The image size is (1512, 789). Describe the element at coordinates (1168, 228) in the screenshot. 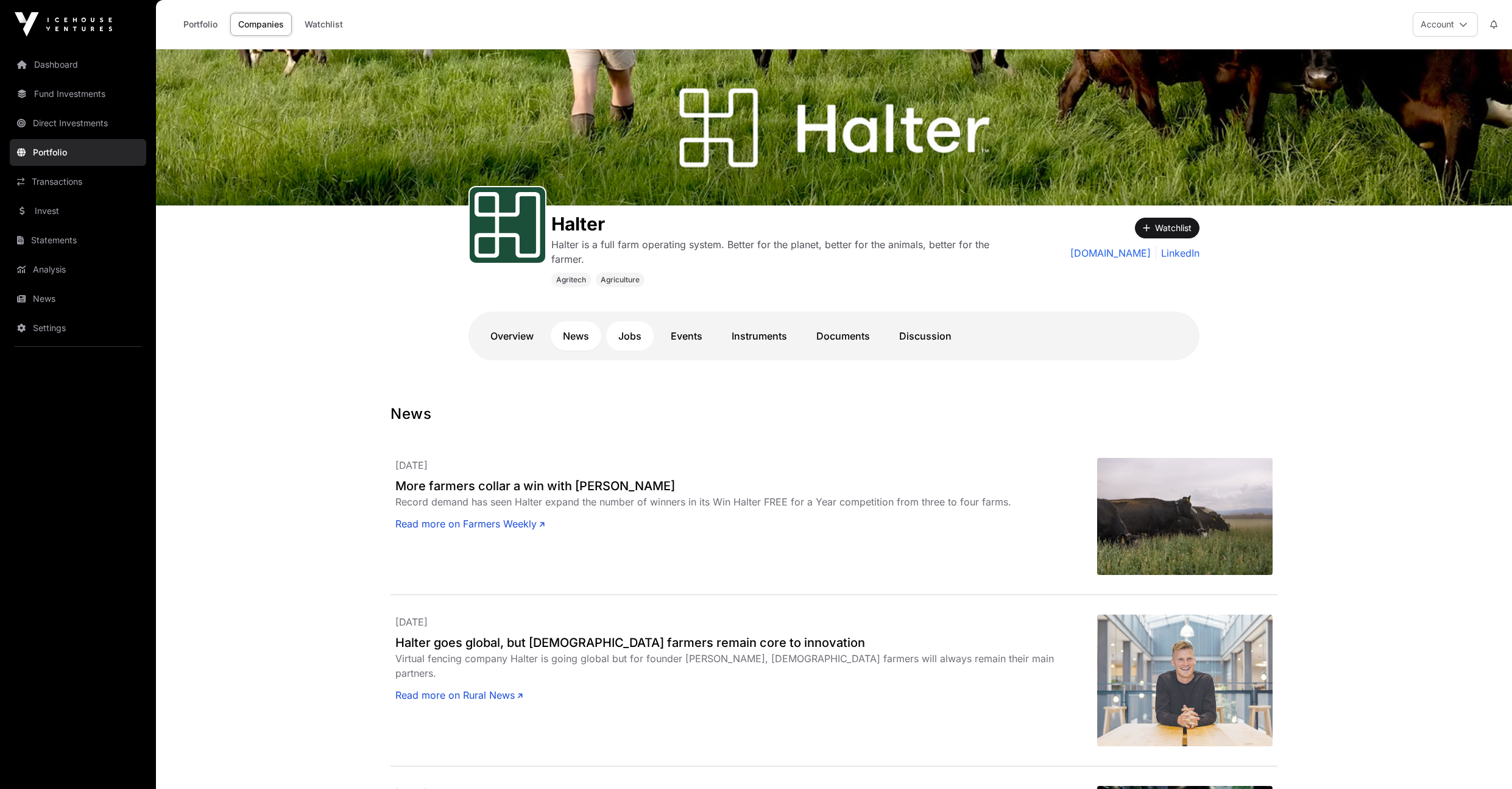

I see `button: Watchlist` at that location.